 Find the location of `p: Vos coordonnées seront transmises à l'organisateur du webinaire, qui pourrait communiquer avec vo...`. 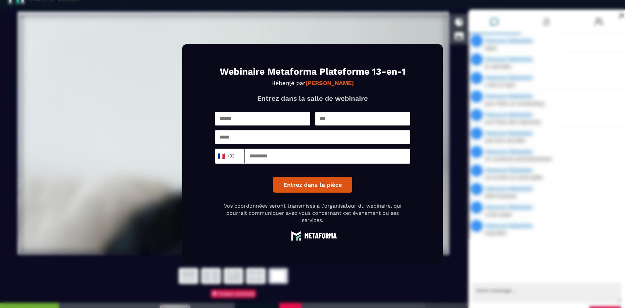

p: Vos coordonnées seront transmises à l'organisateur du webinaire, qui pourrait communiquer avec vo... is located at coordinates (313, 213).